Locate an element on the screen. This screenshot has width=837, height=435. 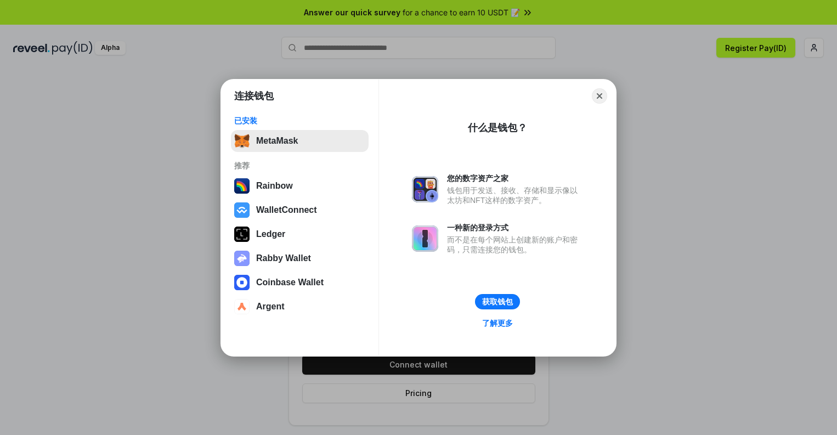
div: 已安装 is located at coordinates (299, 121).